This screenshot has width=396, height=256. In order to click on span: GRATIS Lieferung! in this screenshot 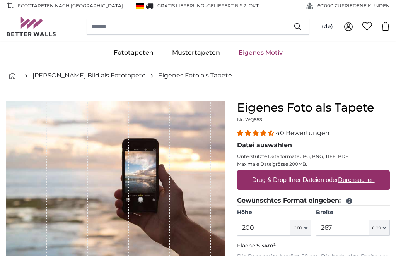, I will do `click(181, 5)`.